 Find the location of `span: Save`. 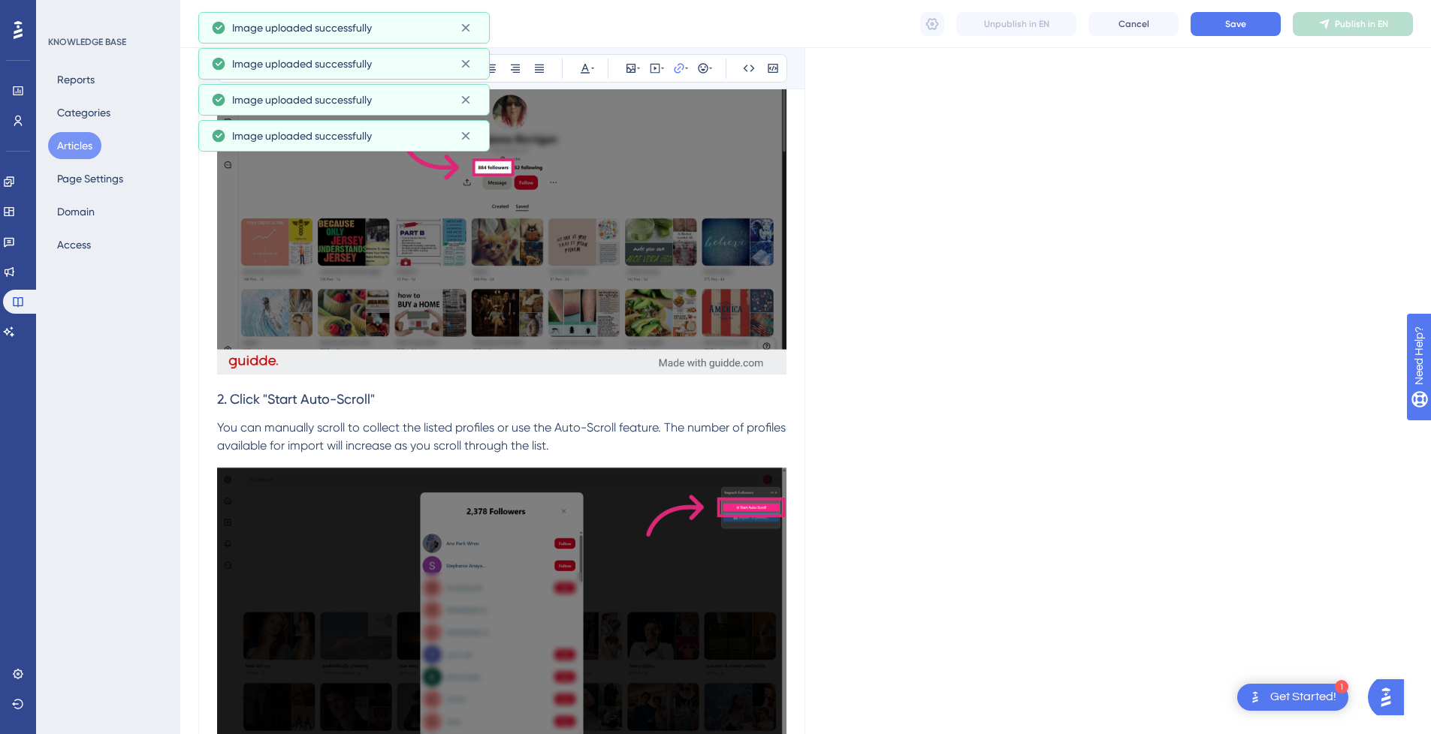

span: Save is located at coordinates (1235, 24).